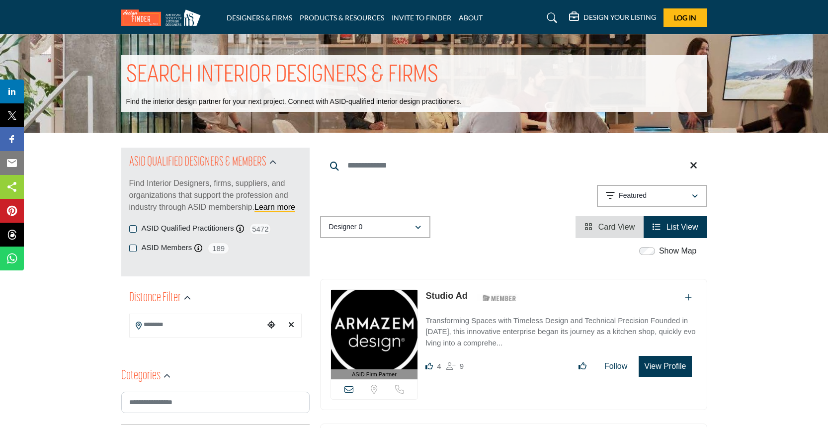 The image size is (828, 428). Describe the element at coordinates (422, 17) in the screenshot. I see `a: INVITE TO FINDER` at that location.